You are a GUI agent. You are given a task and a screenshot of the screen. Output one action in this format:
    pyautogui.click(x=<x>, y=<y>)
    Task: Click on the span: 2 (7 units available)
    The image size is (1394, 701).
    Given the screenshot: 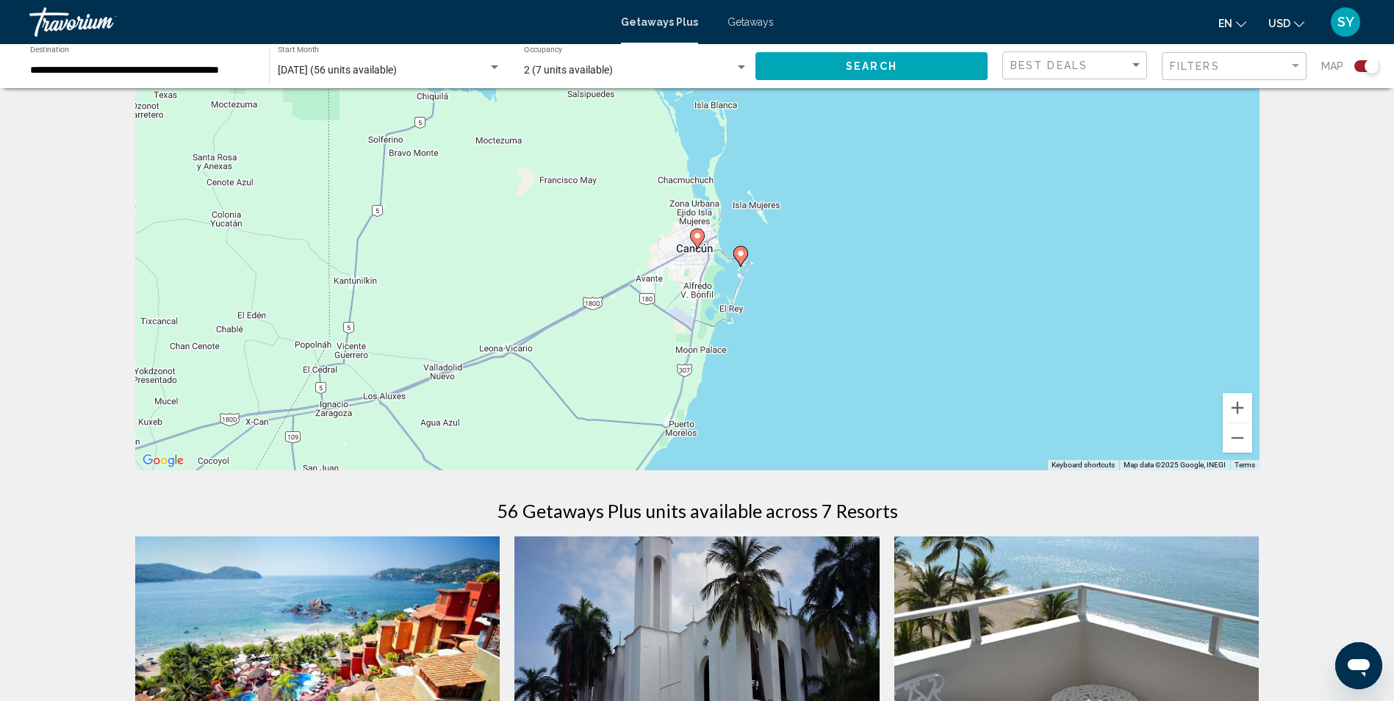 What is the action you would take?
    pyautogui.click(x=568, y=70)
    